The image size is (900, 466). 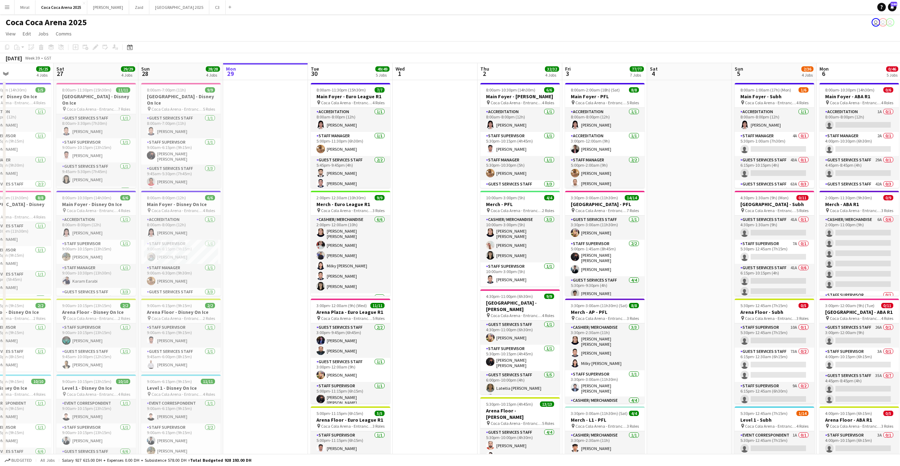 I want to click on span: 9:00am-6:15pm (9h15m), so click(x=169, y=305).